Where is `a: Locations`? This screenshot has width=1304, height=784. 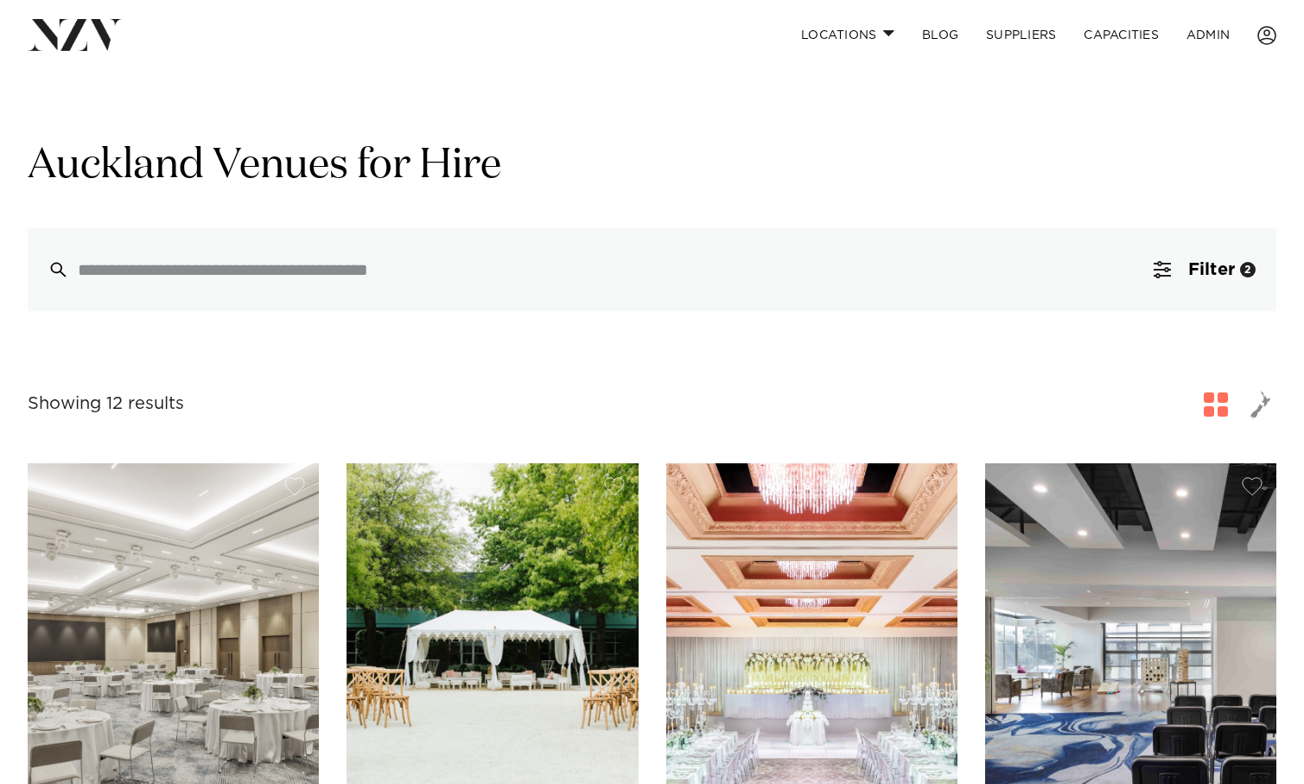
a: Locations is located at coordinates (848, 35).